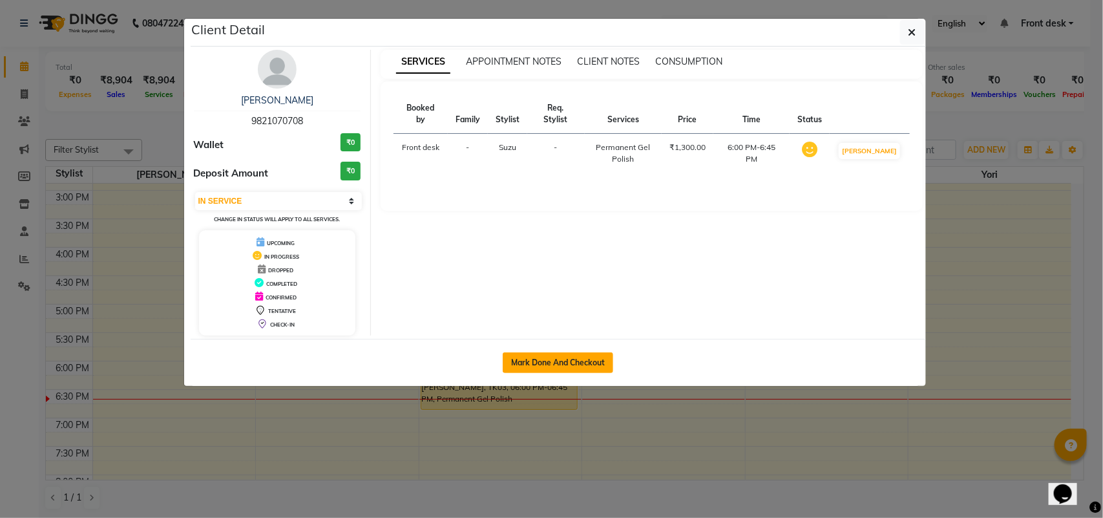 This screenshot has width=1103, height=518. Describe the element at coordinates (507, 147) in the screenshot. I see `span: Suzu` at that location.